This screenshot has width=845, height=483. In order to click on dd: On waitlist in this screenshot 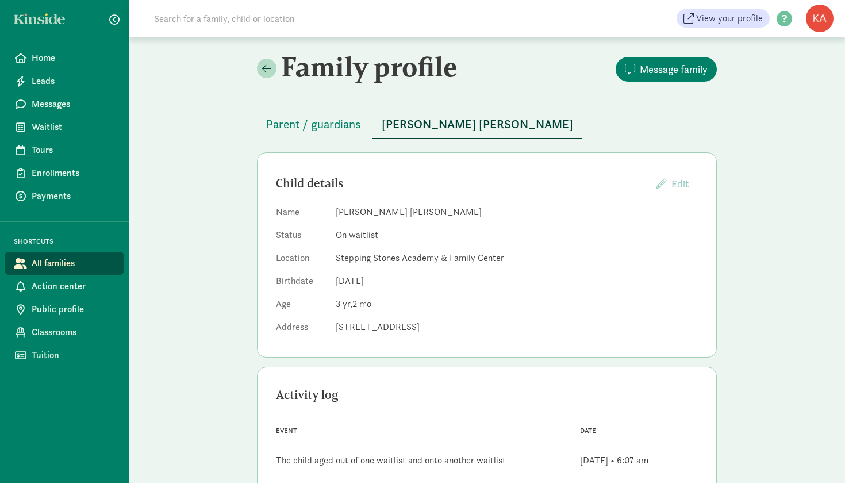, I will do `click(517, 235)`.